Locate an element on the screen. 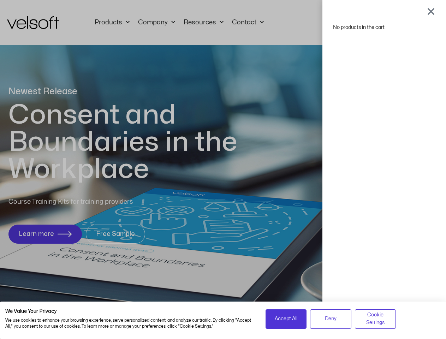  button: Accept all cookies is located at coordinates (286, 319).